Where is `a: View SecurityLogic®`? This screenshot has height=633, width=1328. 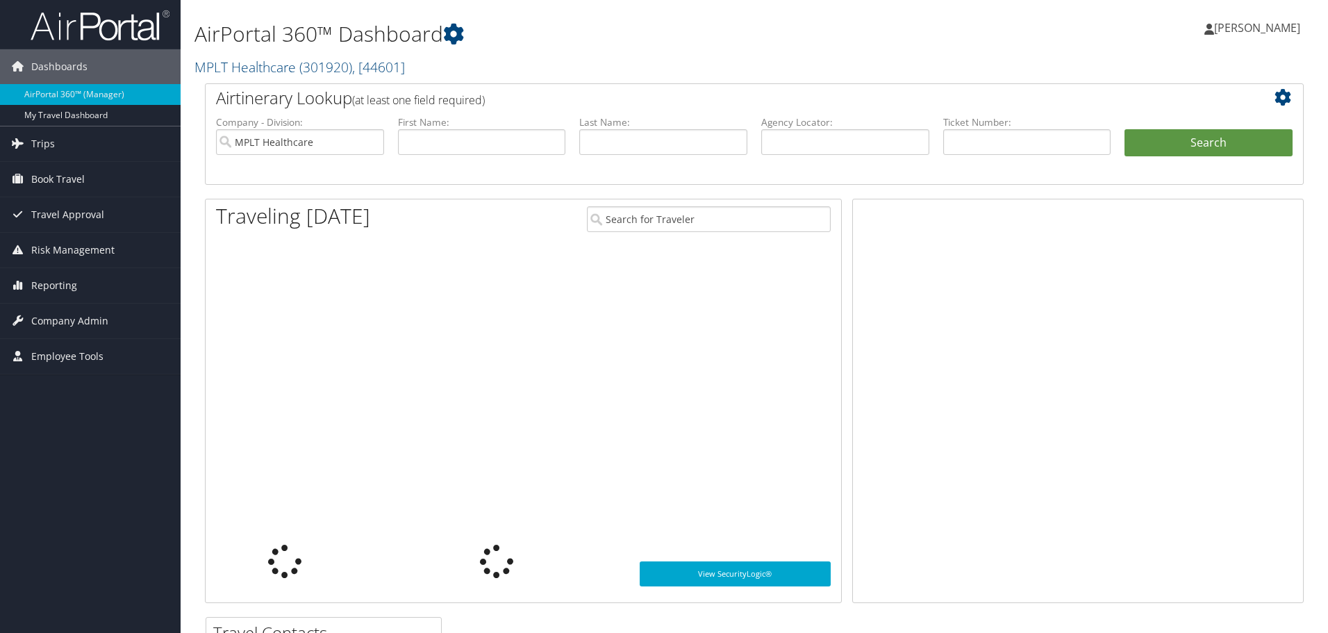 a: View SecurityLogic® is located at coordinates (735, 574).